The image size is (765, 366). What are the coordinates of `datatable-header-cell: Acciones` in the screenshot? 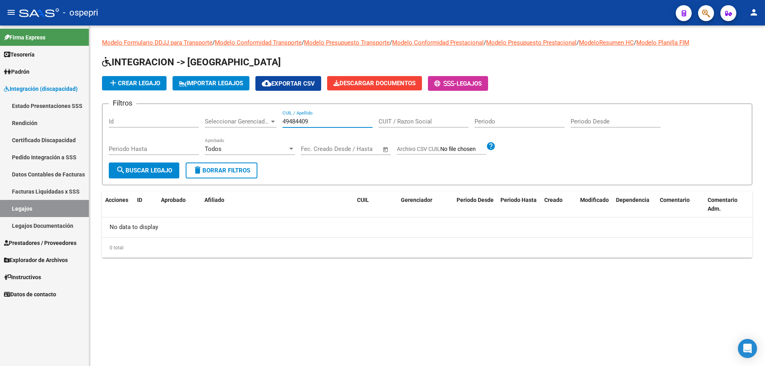 It's located at (118, 205).